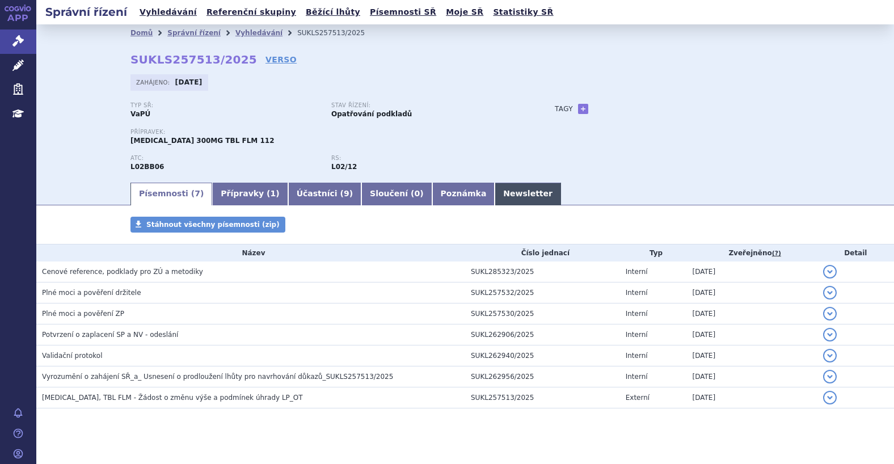 The height and width of the screenshot is (464, 894). What do you see at coordinates (856, 253) in the screenshot?
I see `th: Detail` at bounding box center [856, 253].